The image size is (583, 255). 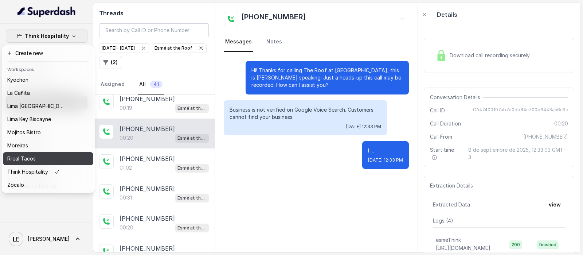 What do you see at coordinates (48, 53) in the screenshot?
I see `button: Create new` at bounding box center [48, 53].